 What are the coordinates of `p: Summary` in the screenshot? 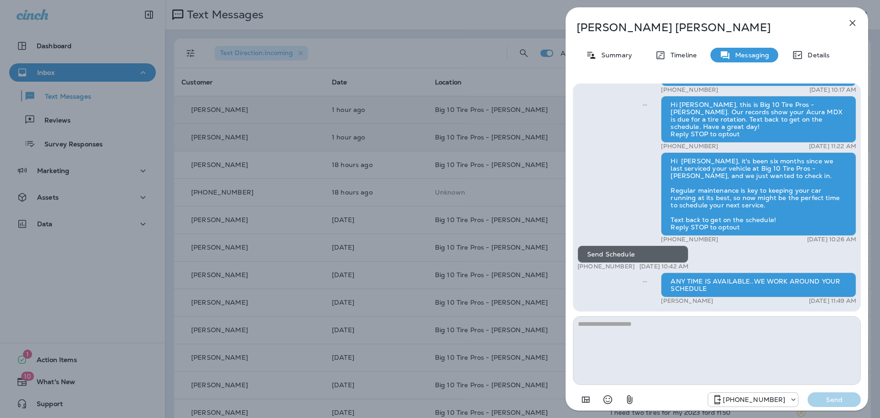 It's located at (614, 55).